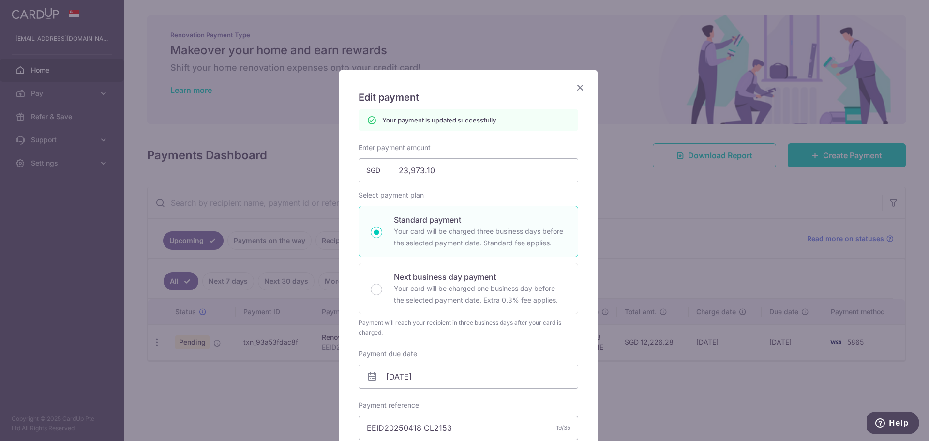 Image resolution: width=929 pixels, height=441 pixels. Describe the element at coordinates (387, 354) in the screenshot. I see `label: Payment due date` at that location.